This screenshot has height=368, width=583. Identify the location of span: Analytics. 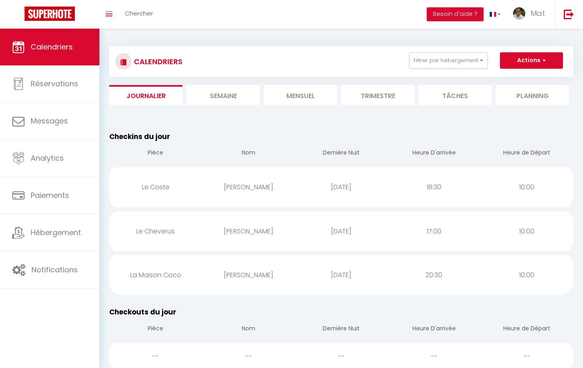
(47, 158).